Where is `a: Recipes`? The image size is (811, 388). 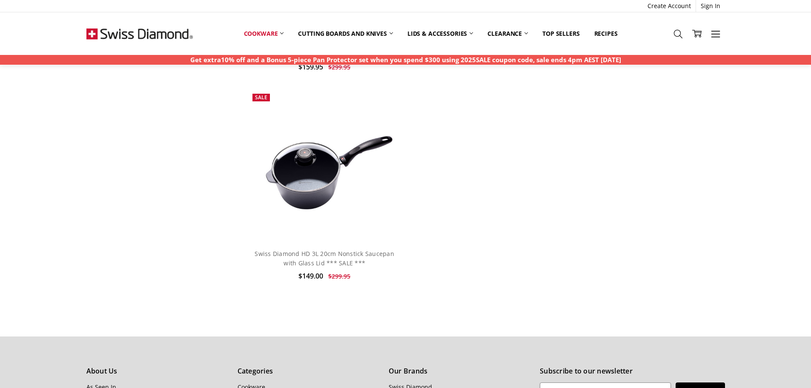
a: Recipes is located at coordinates (606, 34).